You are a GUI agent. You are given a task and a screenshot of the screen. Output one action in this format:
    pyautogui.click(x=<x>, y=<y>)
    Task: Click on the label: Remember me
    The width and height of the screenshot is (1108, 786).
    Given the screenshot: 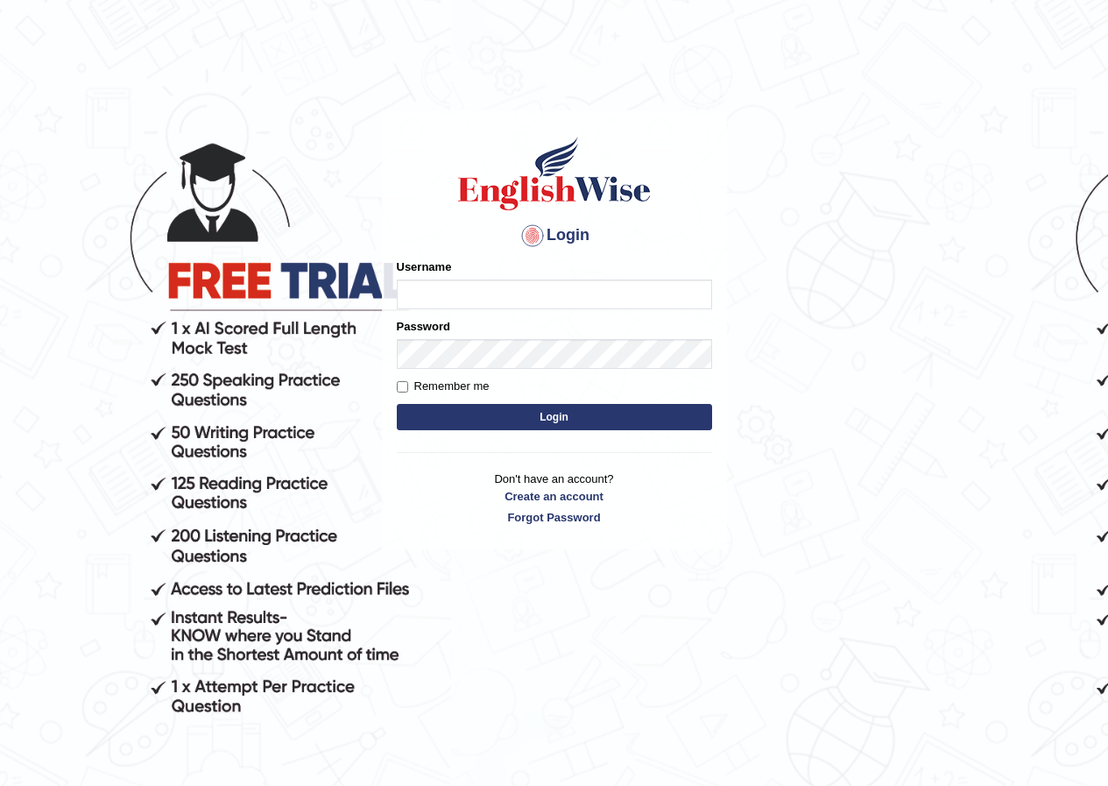 What is the action you would take?
    pyautogui.click(x=443, y=386)
    